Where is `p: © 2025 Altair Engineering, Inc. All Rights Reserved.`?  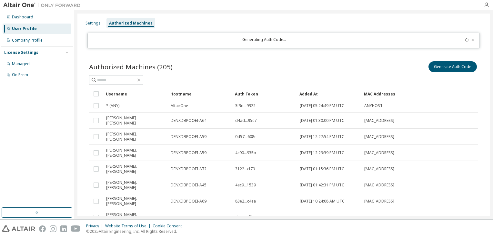 p: © 2025 Altair Engineering, Inc. All Rights Reserved. is located at coordinates (136, 231).